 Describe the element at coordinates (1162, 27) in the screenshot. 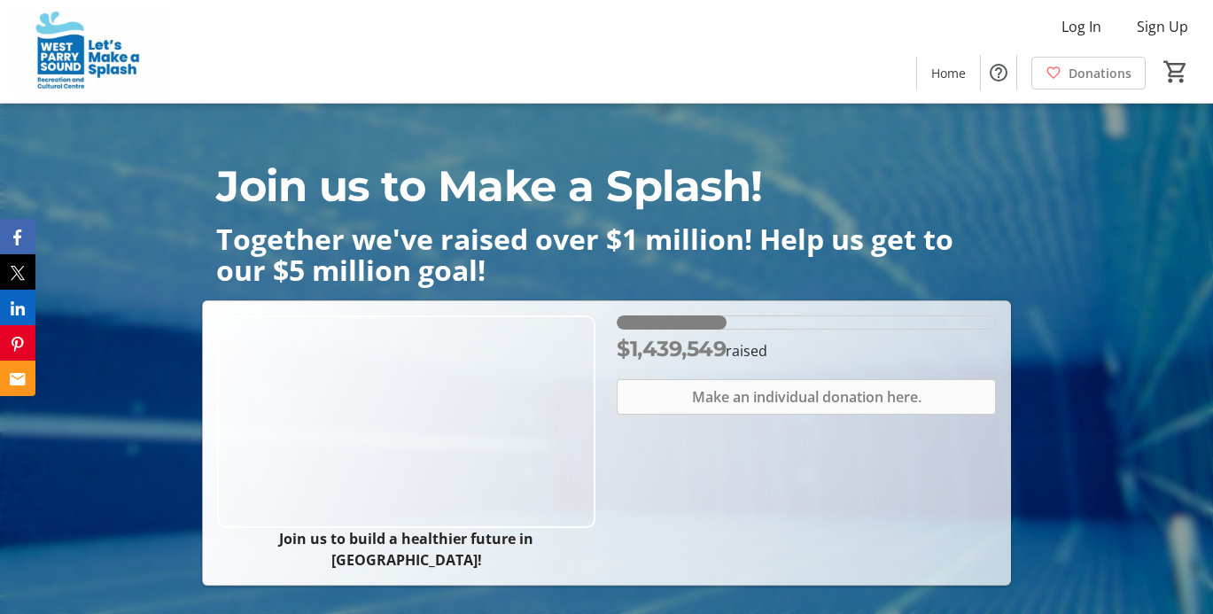

I see `span: Sign Up` at that location.